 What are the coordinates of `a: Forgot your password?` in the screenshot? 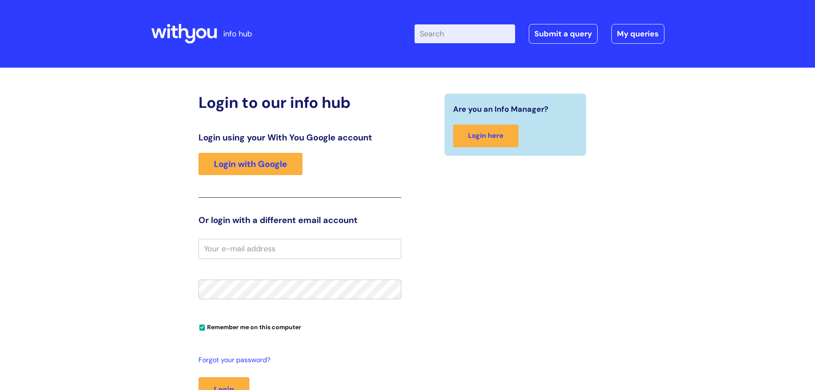 It's located at (298, 360).